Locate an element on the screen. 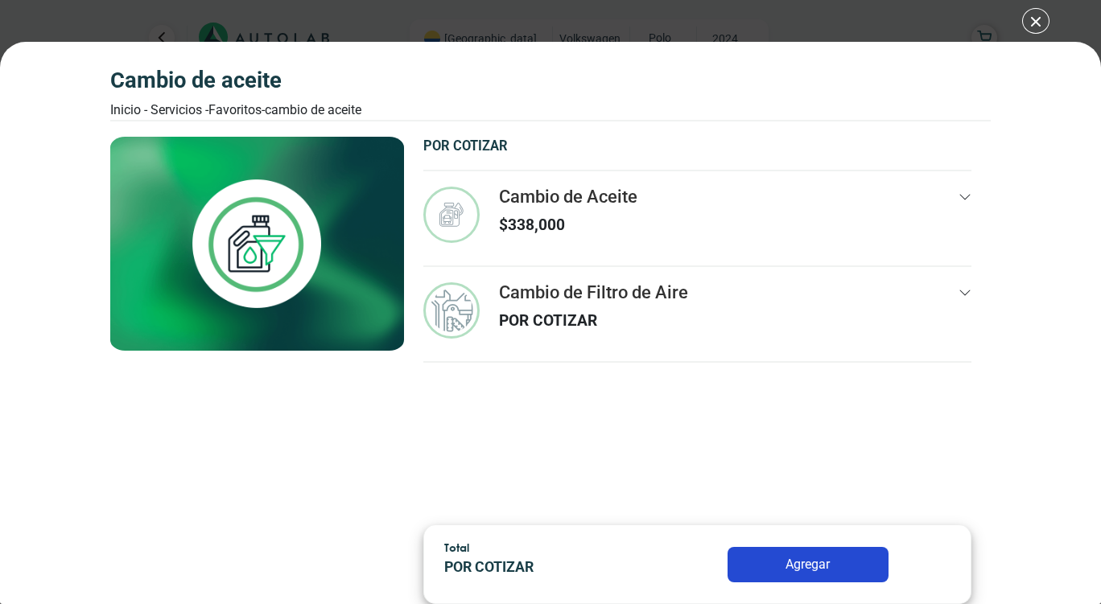  h3: Cambio de Filtro de Aire is located at coordinates (593, 293).